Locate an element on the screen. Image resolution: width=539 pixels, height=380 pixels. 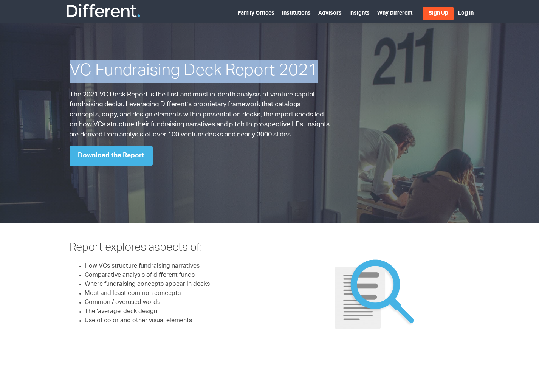
li: Most and least common concepts is located at coordinates (174, 294).